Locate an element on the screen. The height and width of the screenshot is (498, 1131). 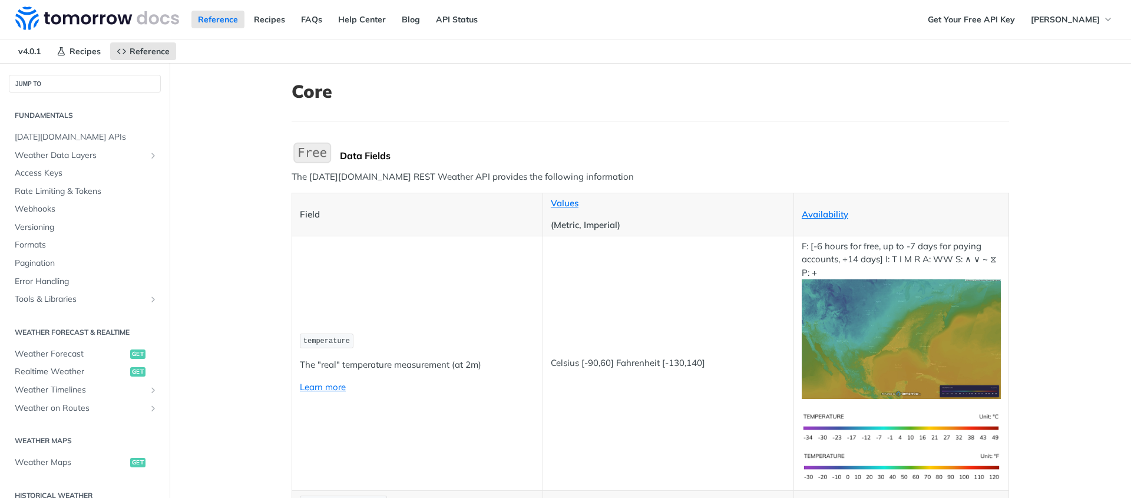
p: Field is located at coordinates (417, 214).